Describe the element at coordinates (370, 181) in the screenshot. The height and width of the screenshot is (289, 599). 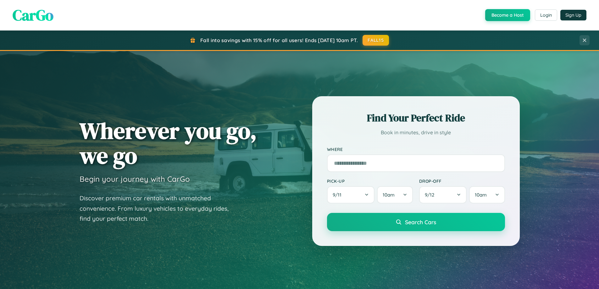
I see `label: Pick-up` at that location.